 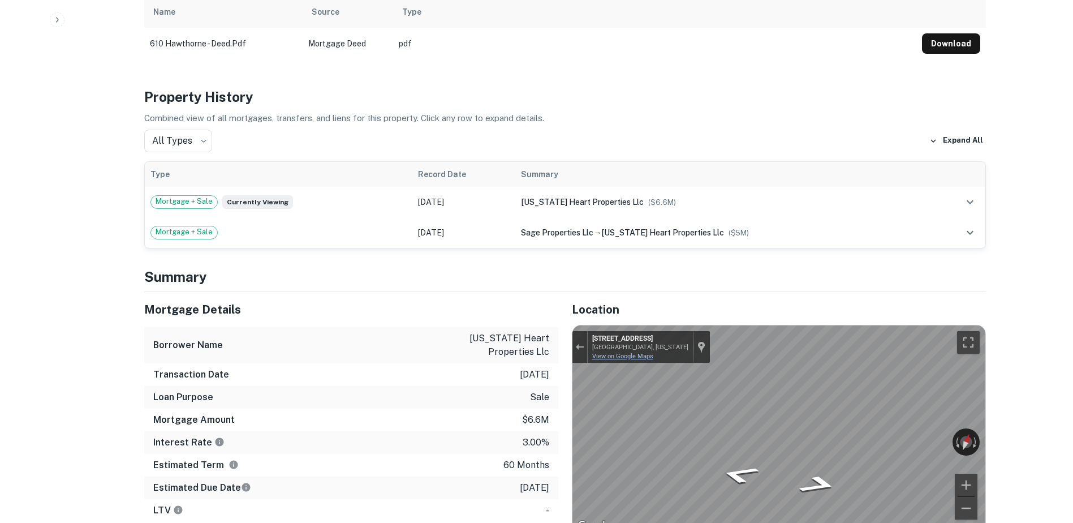 What do you see at coordinates (966, 442) in the screenshot?
I see `button: Reset the view` at bounding box center [966, 442].